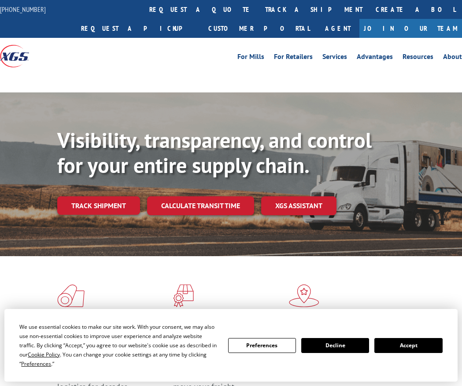  Describe the element at coordinates (259, 28) in the screenshot. I see `a: Customer Portal` at that location.